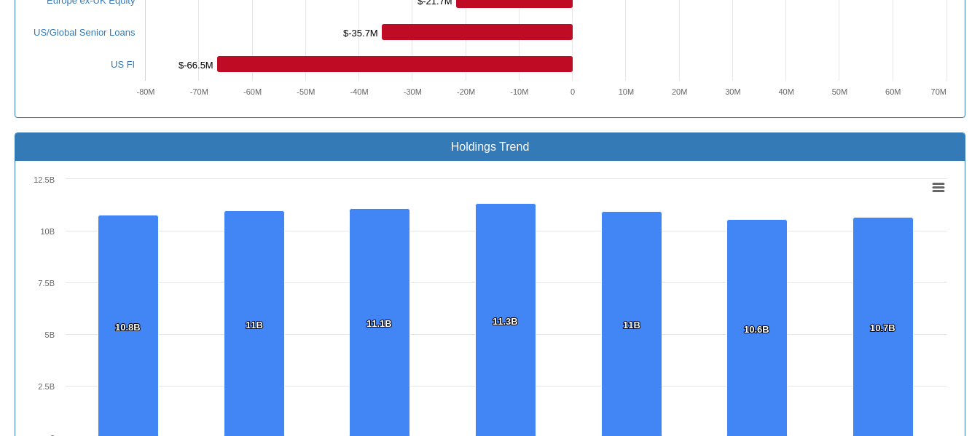 This screenshot has height=436, width=980. What do you see at coordinates (489, 147) in the screenshot?
I see `h3: Holdings Trend` at bounding box center [489, 147].